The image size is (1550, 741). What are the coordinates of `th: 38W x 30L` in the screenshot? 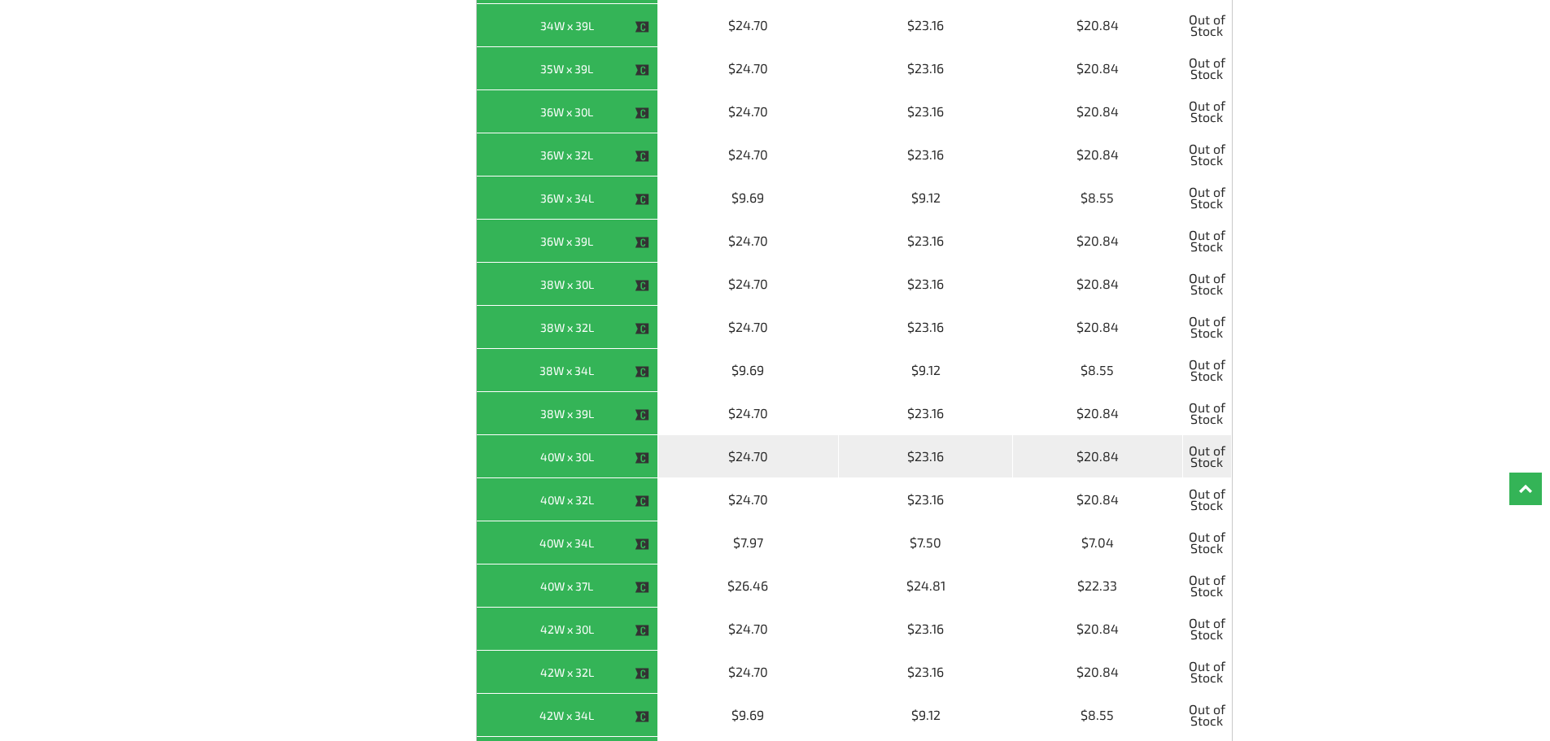 It's located at (567, 284).